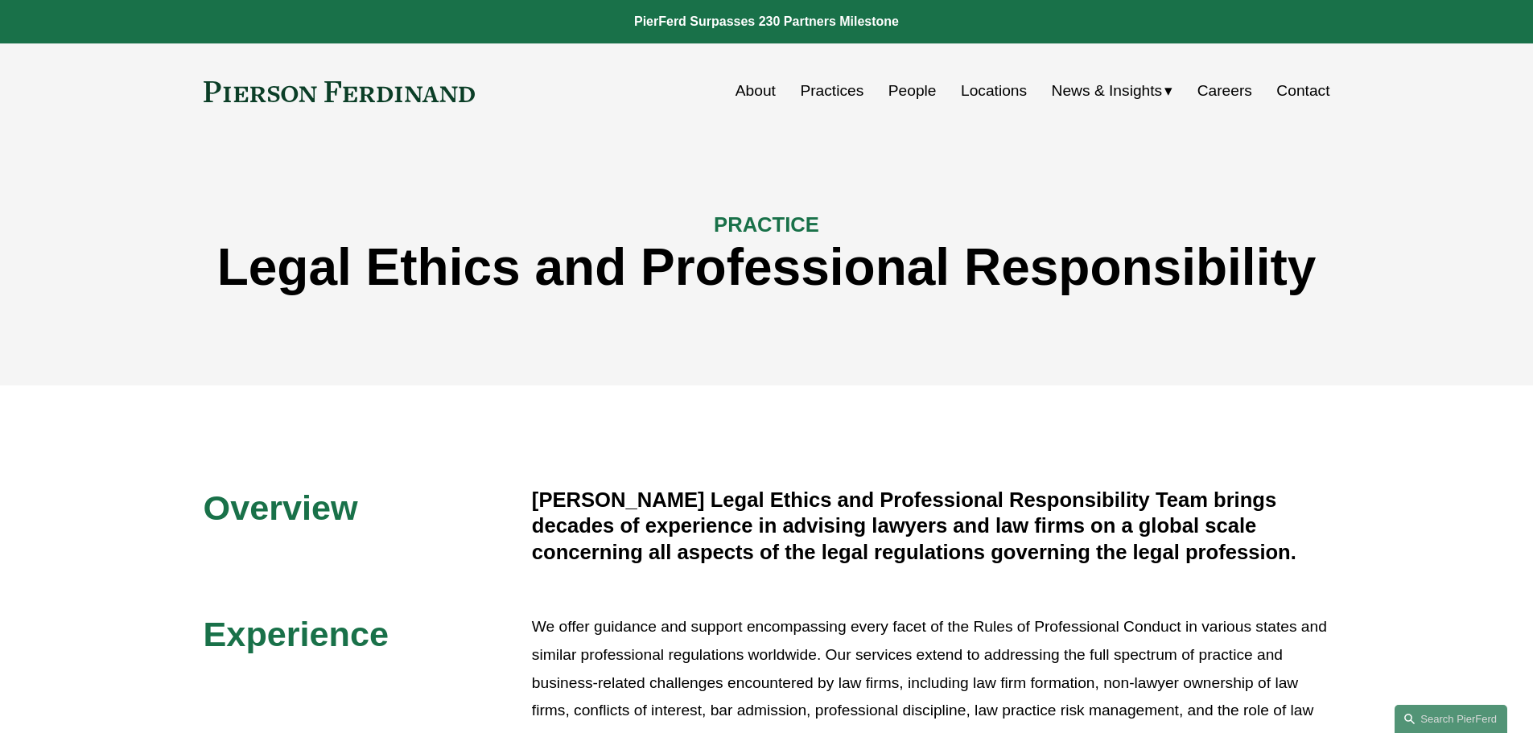 This screenshot has width=1533, height=733. I want to click on a: Careers, so click(1225, 91).